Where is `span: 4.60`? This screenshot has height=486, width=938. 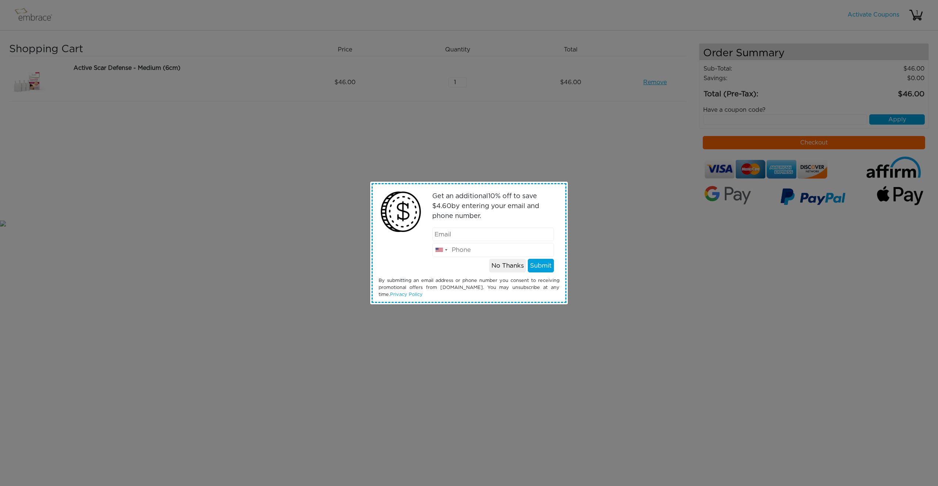
span: 4.60 is located at coordinates (444, 206).